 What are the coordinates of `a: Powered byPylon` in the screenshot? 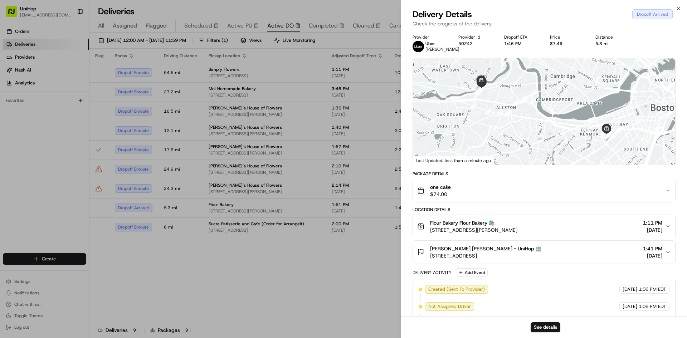 It's located at (68, 124).